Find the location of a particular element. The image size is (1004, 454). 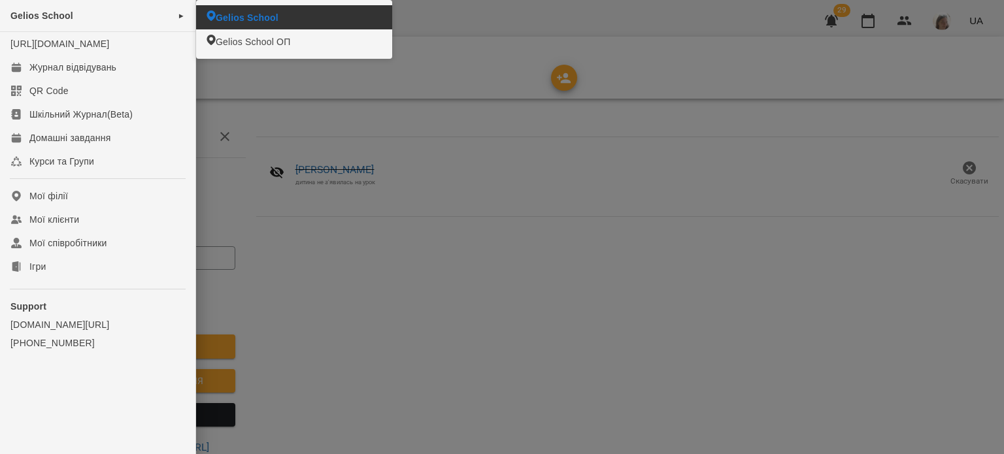

div: Журнал відвідувань is located at coordinates (73, 67).